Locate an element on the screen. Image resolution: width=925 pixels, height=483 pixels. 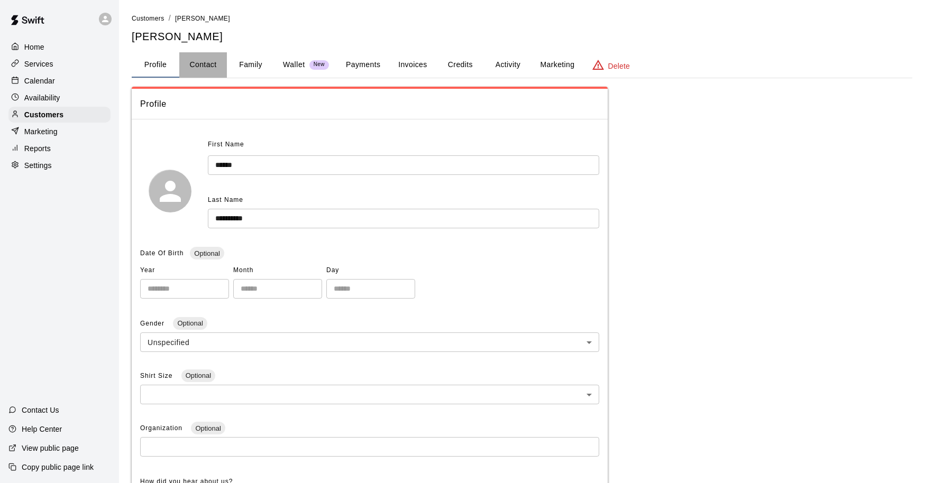
button: Payments is located at coordinates (363, 65).